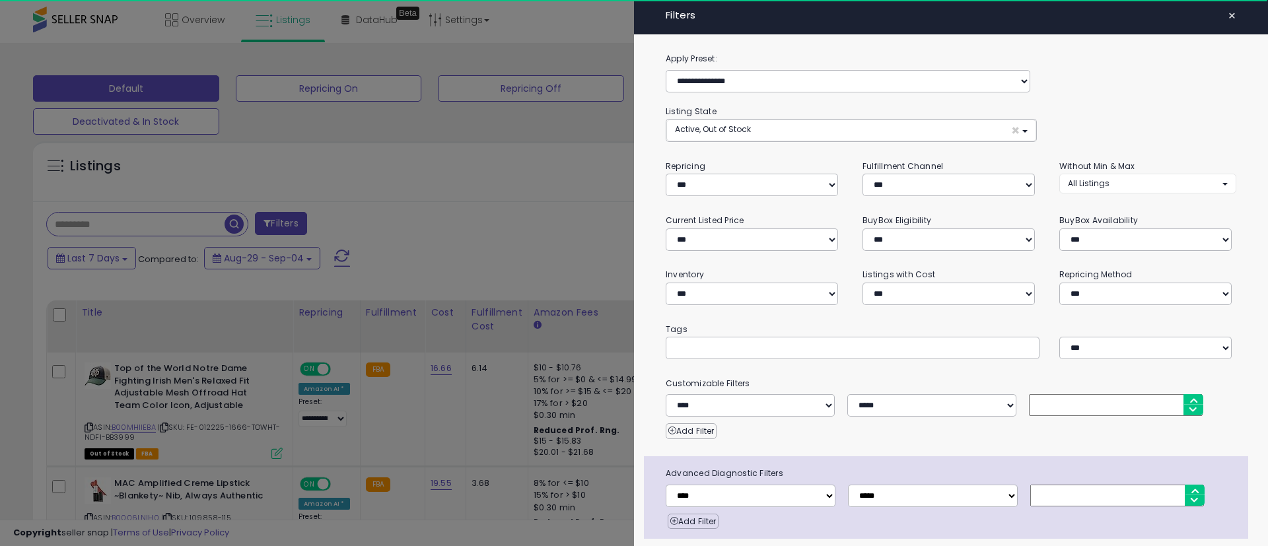  What do you see at coordinates (1097, 166) in the screenshot?
I see `small: Without Min & Max` at bounding box center [1097, 166].